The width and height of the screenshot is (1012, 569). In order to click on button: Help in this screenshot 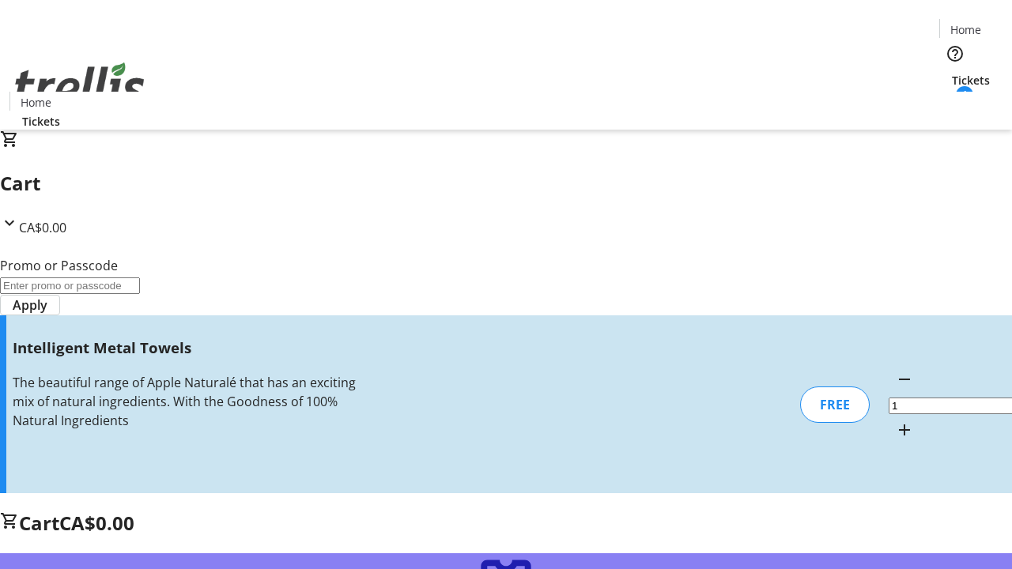, I will do `click(955, 54)`.